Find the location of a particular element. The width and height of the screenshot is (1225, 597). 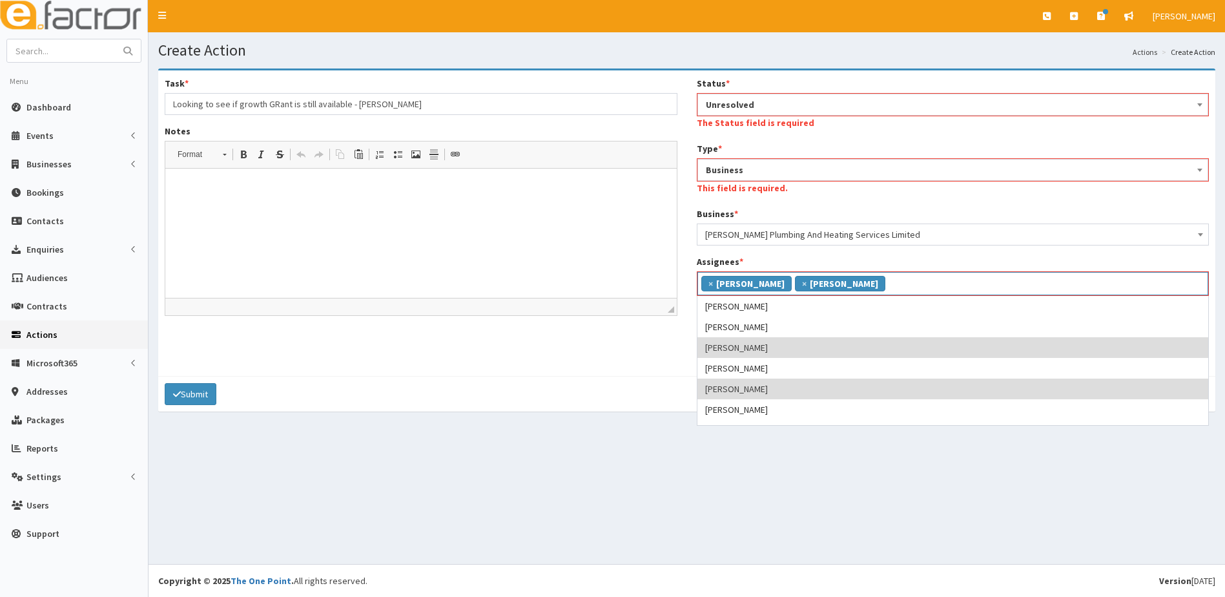

label: Business is located at coordinates (717, 214).